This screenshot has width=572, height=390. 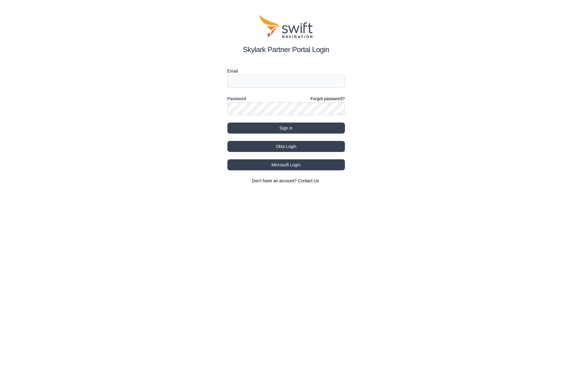 I want to click on a: Forgot password?, so click(x=328, y=99).